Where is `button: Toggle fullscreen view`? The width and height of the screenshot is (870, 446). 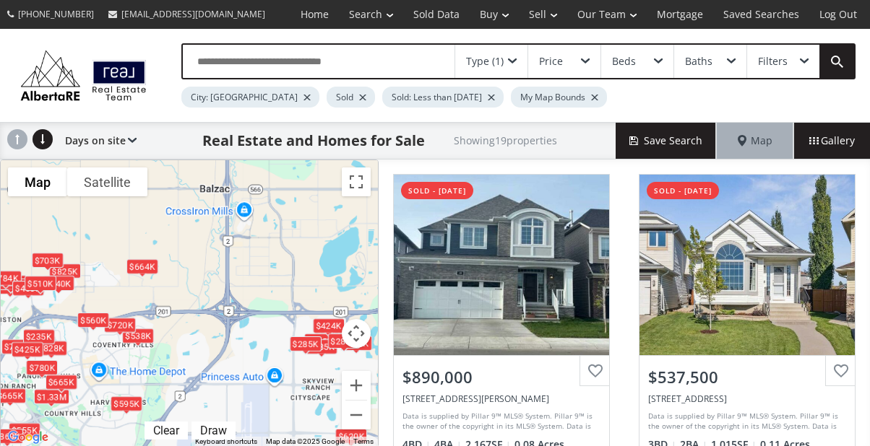 button: Toggle fullscreen view is located at coordinates (356, 182).